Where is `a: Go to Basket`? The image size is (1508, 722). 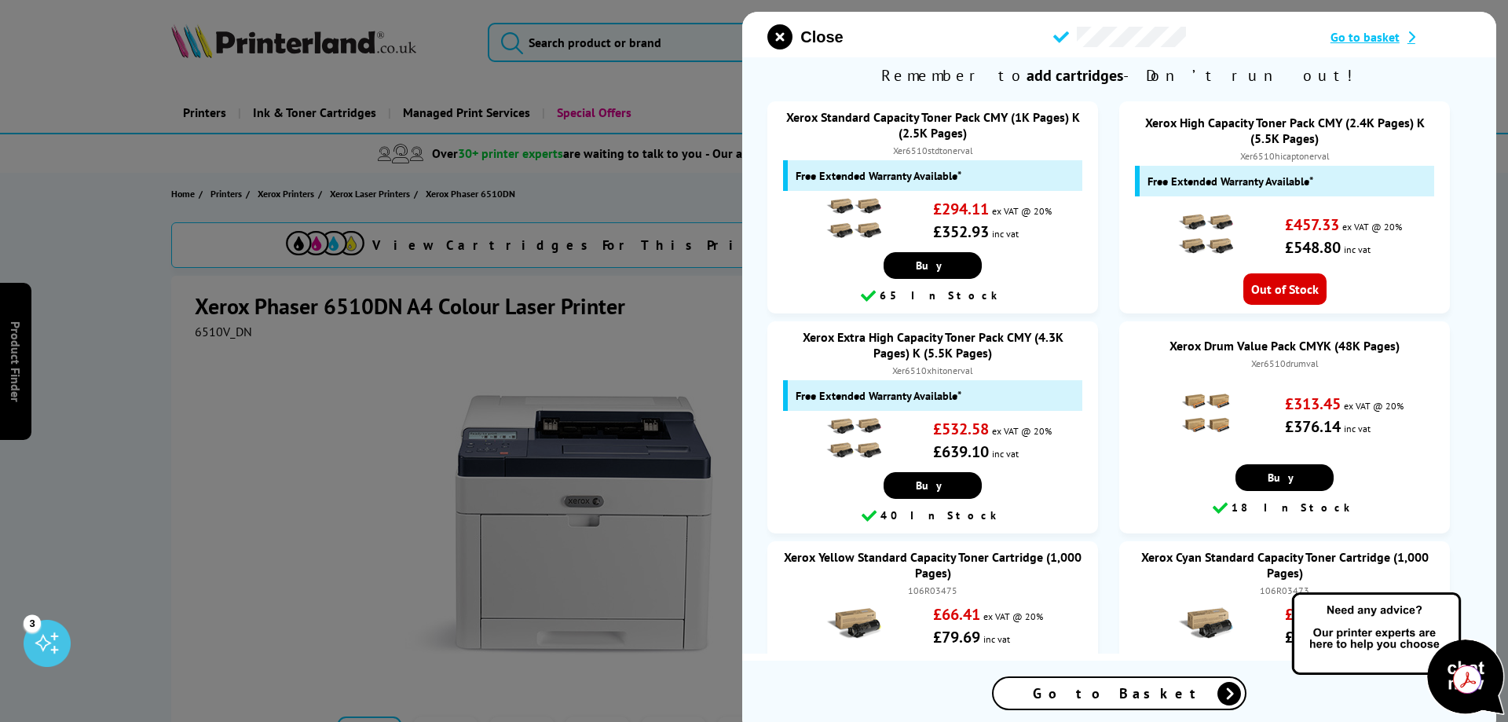 a: Go to Basket is located at coordinates (1119, 693).